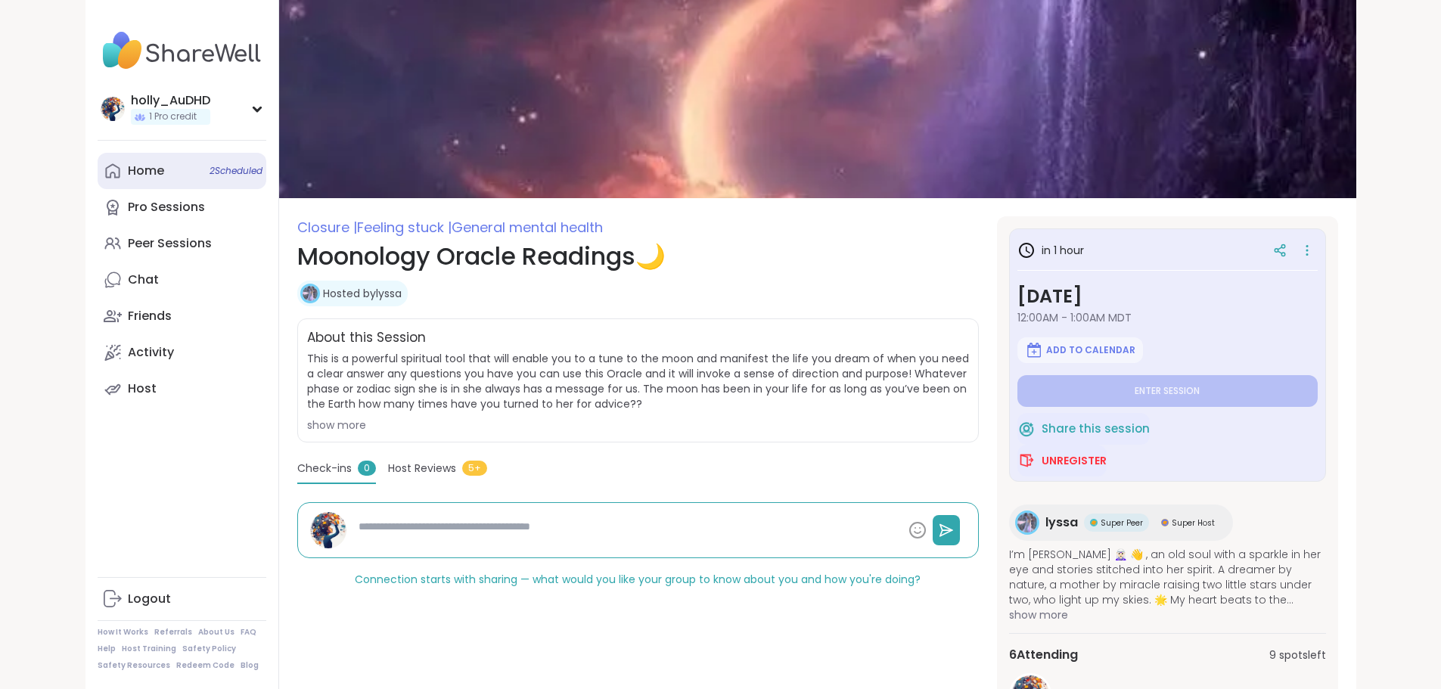  What do you see at coordinates (1121, 523) in the screenshot?
I see `a: lyssalyssaSuper PeerSuper PeerSuper HostSuper Host` at bounding box center [1121, 523].